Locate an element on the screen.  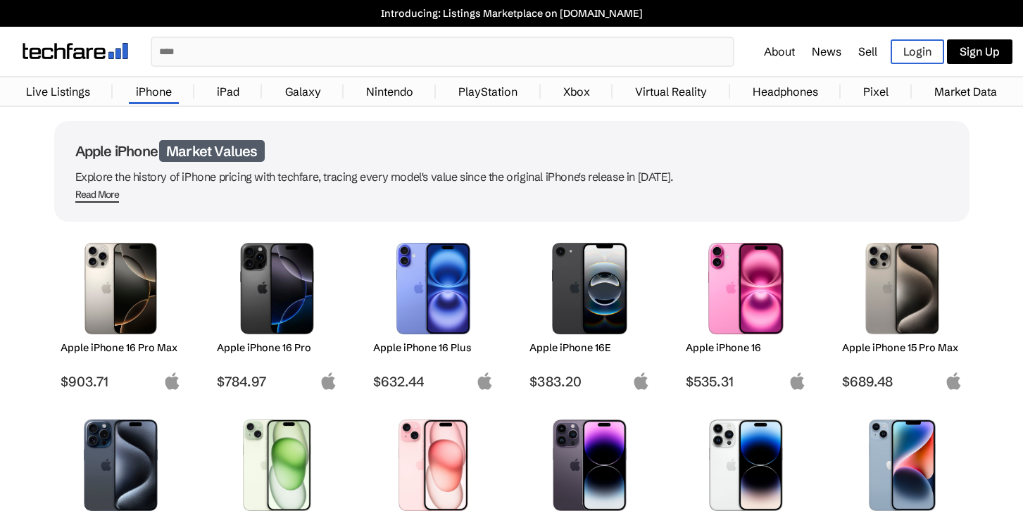
a: Sell is located at coordinates (867, 51).